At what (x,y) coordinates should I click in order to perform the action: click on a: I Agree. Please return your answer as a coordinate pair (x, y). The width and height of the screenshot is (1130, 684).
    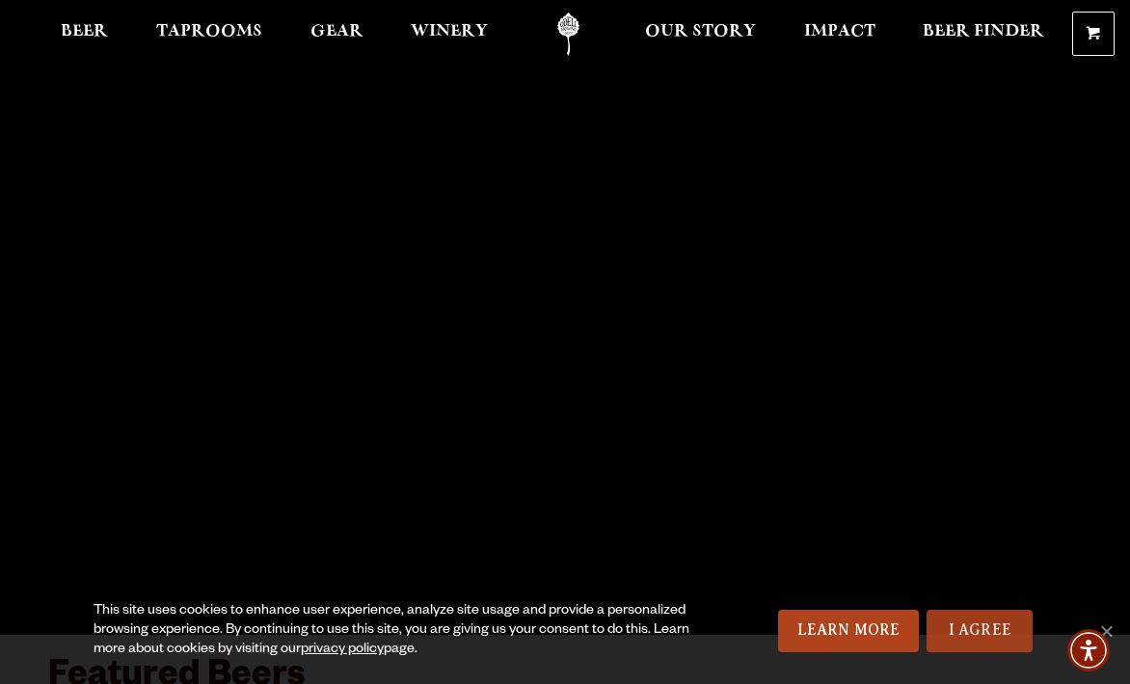
    Looking at the image, I should click on (979, 631).